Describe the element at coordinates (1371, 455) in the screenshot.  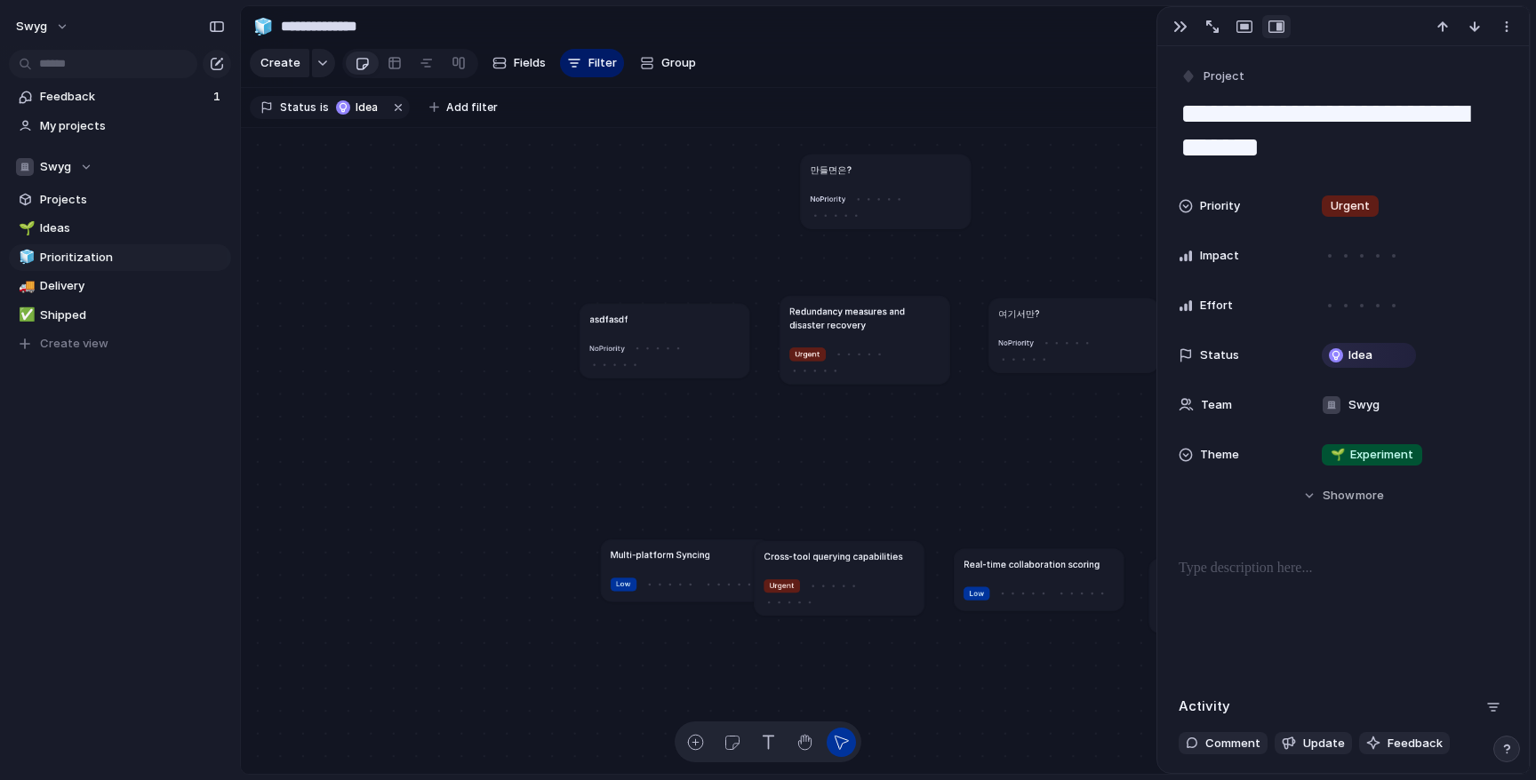
I see `span: Experiment` at that location.